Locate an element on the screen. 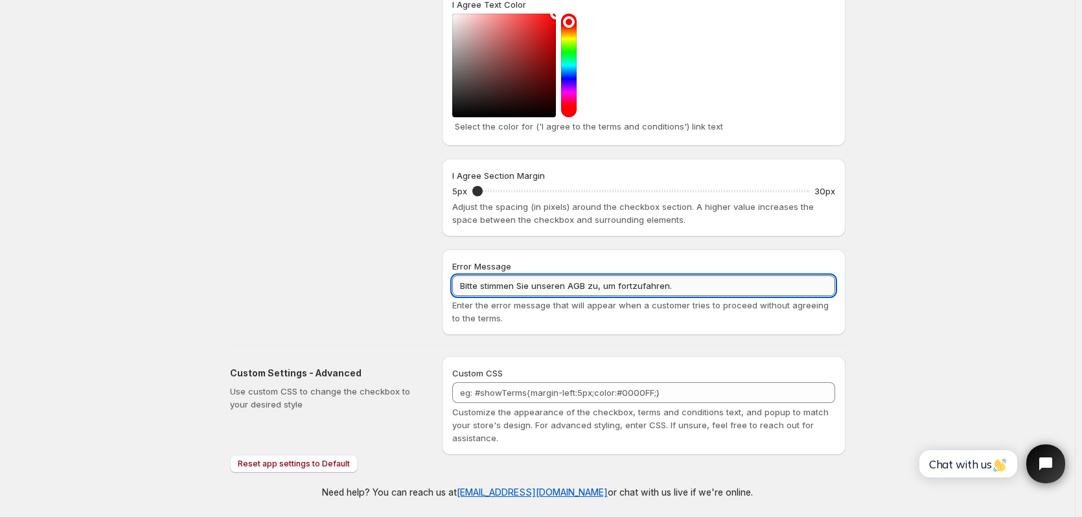  span: Reset app settings to Default is located at coordinates (293, 464).